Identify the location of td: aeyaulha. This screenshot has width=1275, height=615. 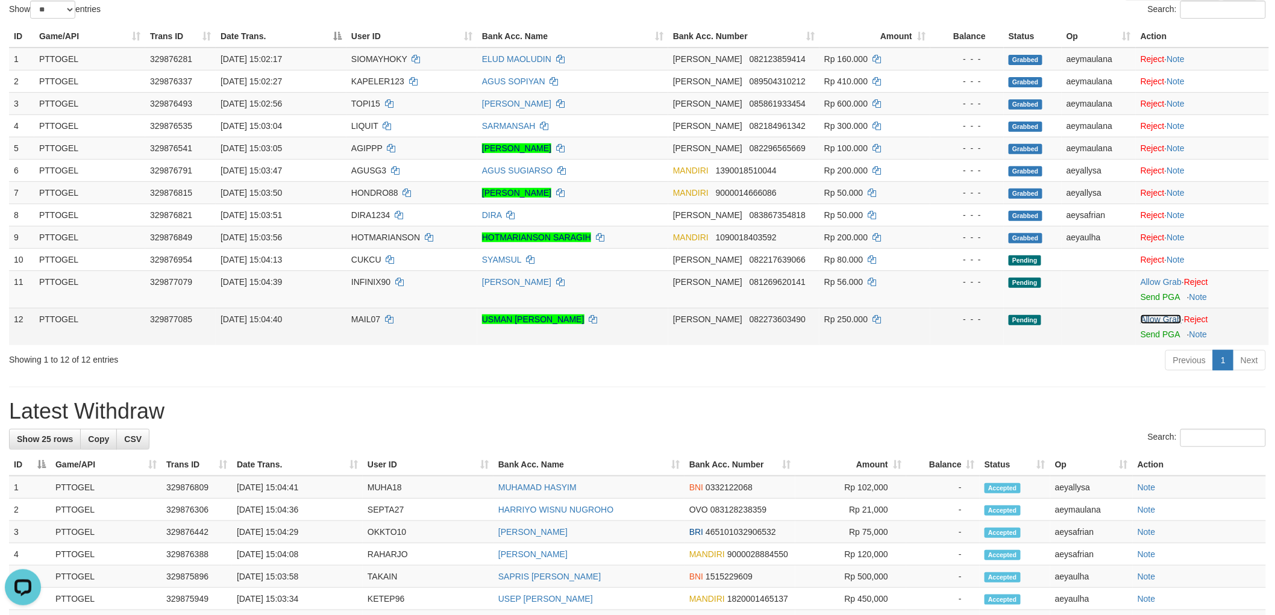
(1091, 599).